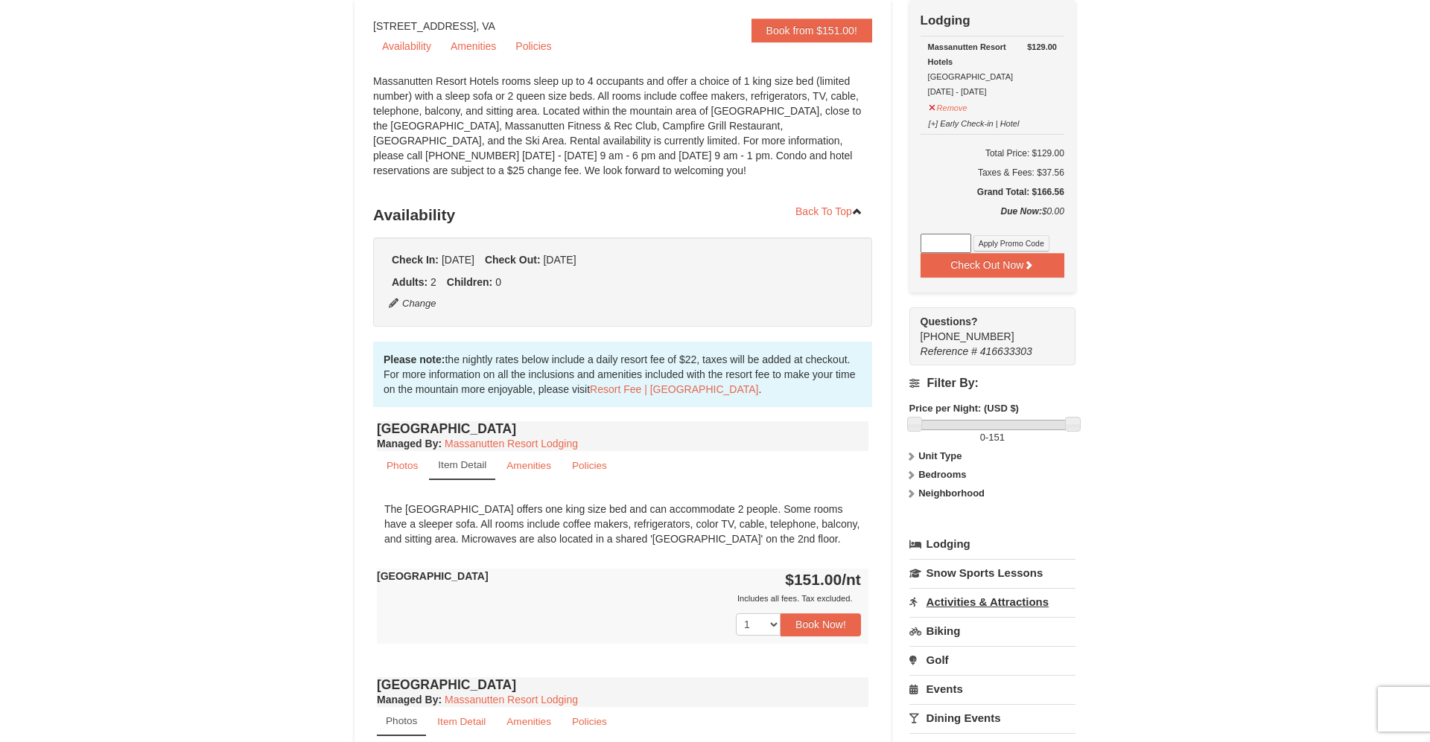 This screenshot has height=742, width=1430. Describe the element at coordinates (823, 579) in the screenshot. I see `strong: $151.00` at that location.